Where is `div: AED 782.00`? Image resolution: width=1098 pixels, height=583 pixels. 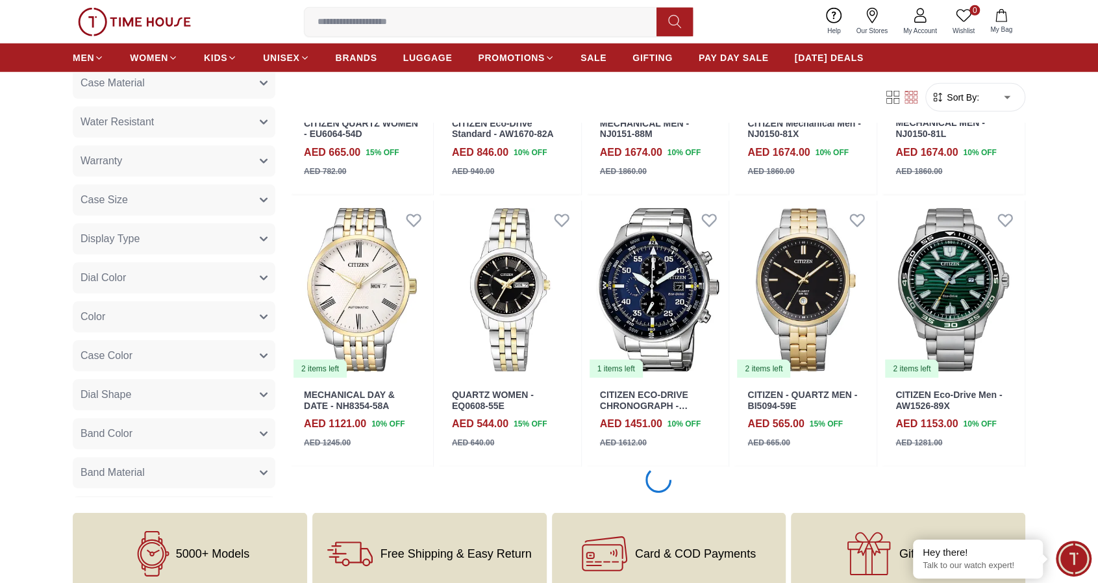 div: AED 782.00 is located at coordinates (325, 171).